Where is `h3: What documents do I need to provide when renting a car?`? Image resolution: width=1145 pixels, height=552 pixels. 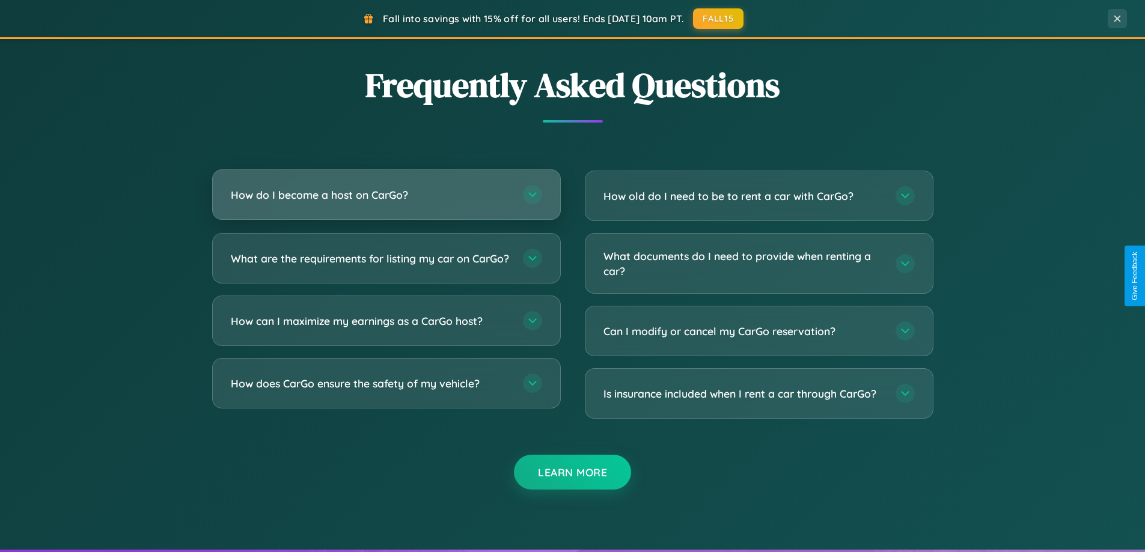 h3: What documents do I need to provide when renting a car? is located at coordinates (744, 263).